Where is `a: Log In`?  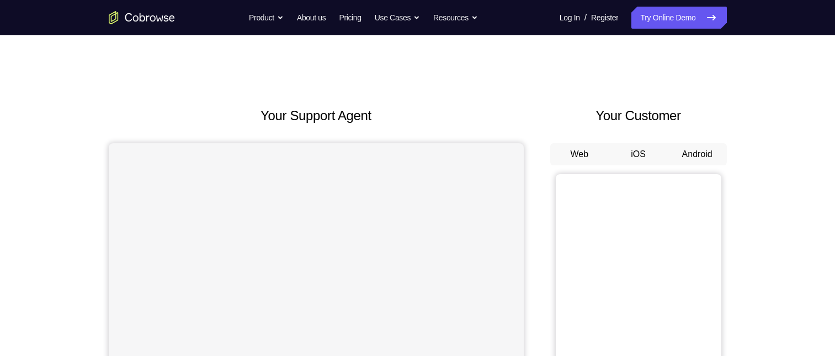
a: Log In is located at coordinates (569, 18).